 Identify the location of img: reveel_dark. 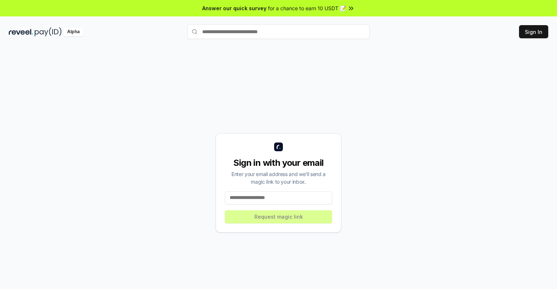
(21, 32).